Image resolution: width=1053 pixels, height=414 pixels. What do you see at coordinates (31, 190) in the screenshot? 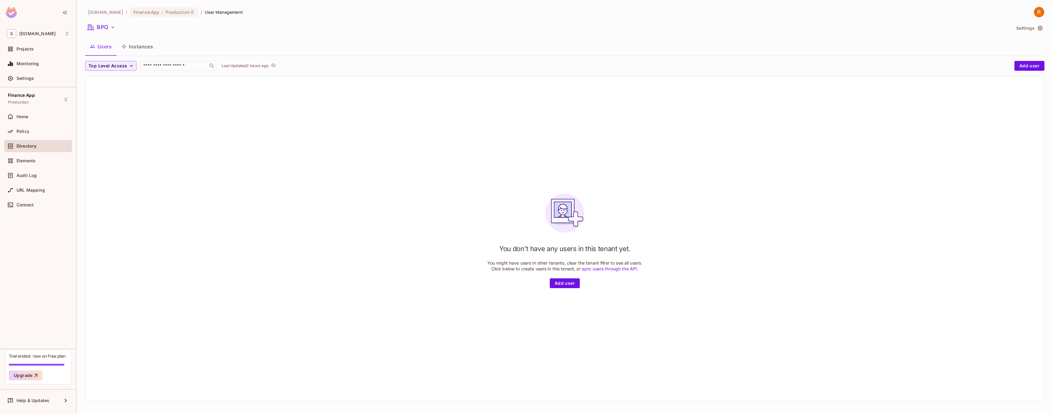
I see `span: URL Mapping` at bounding box center [31, 190].